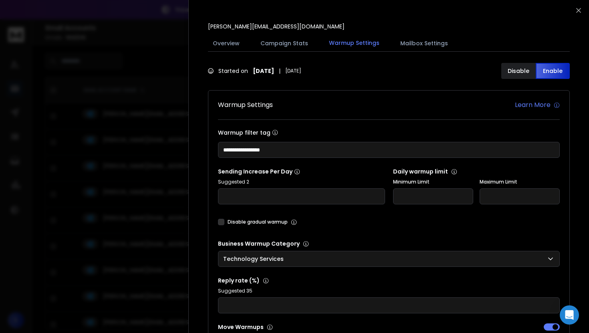  I want to click on p: Sending Increase Per Day, so click(301, 172).